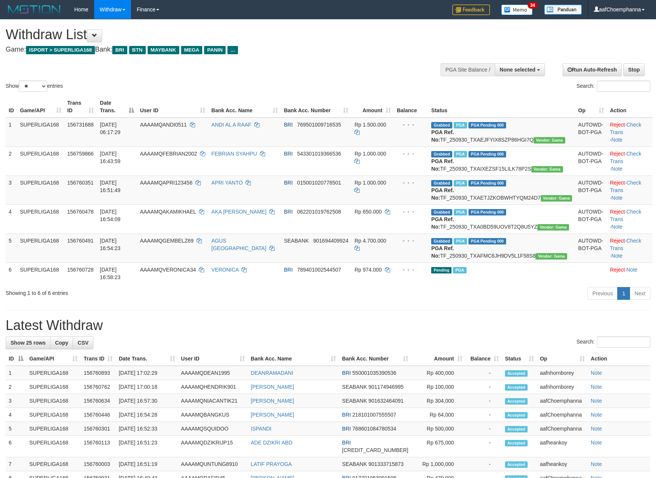  I want to click on td: Rp 100,000, so click(438, 386).